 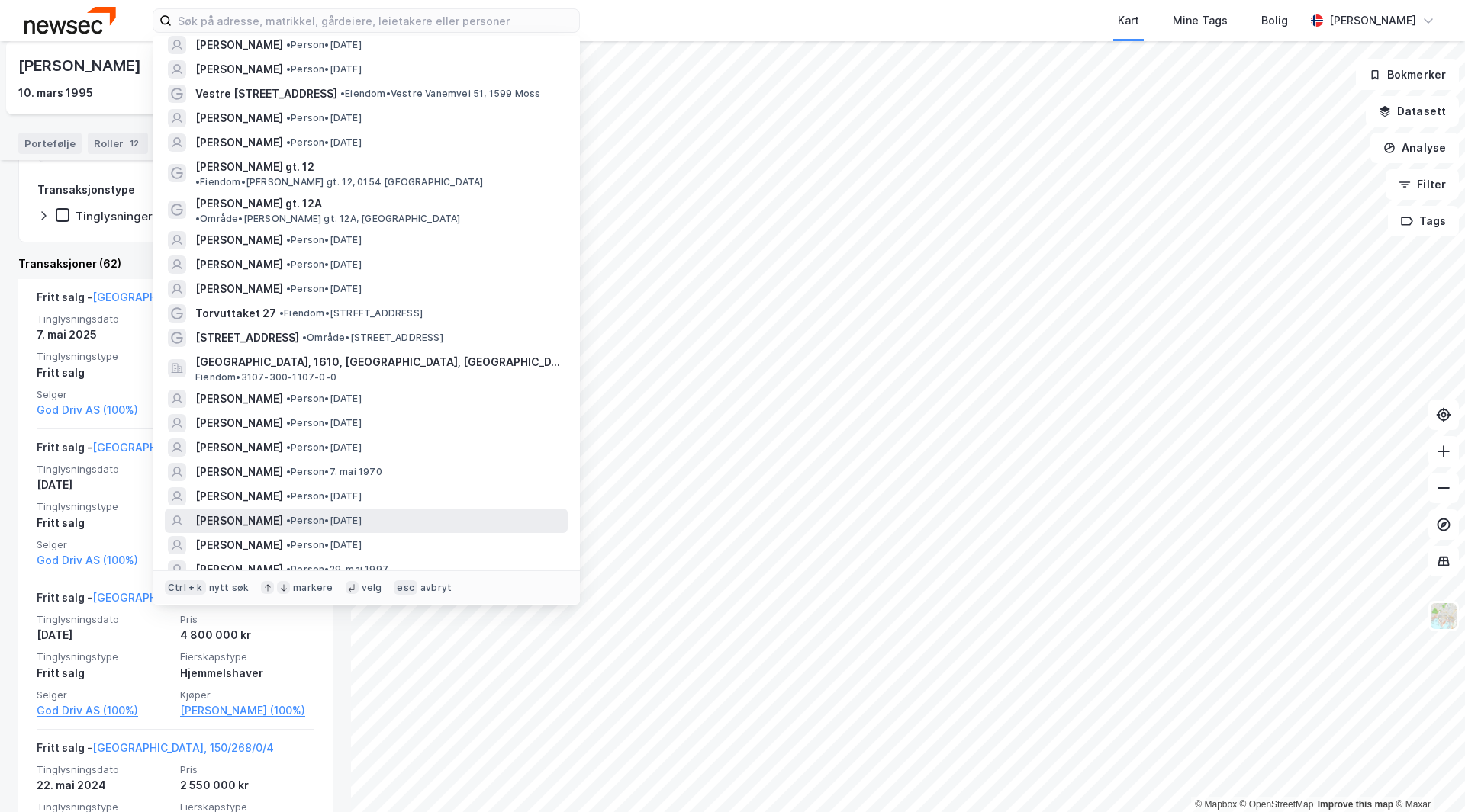 I want to click on span: Eierskapstype, so click(x=247, y=656).